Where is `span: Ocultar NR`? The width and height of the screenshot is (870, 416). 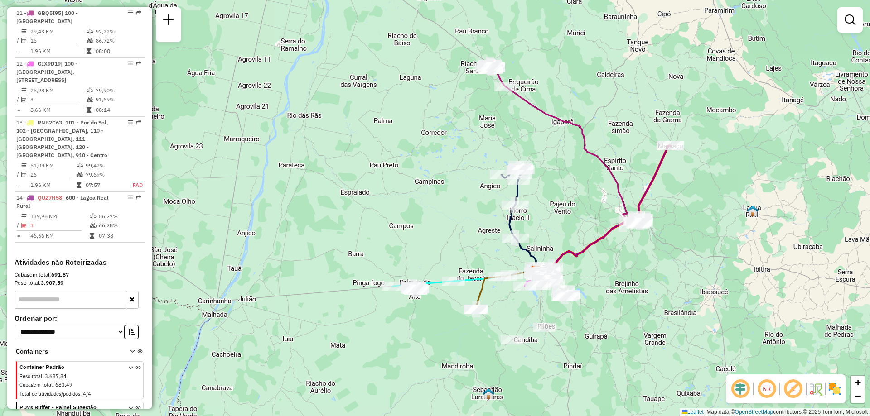 span: Ocultar NR is located at coordinates (767, 389).